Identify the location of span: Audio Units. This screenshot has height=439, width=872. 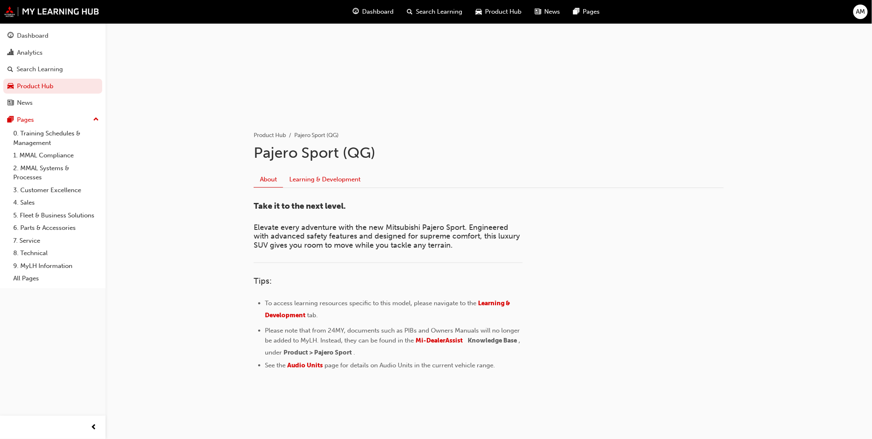
(305, 365).